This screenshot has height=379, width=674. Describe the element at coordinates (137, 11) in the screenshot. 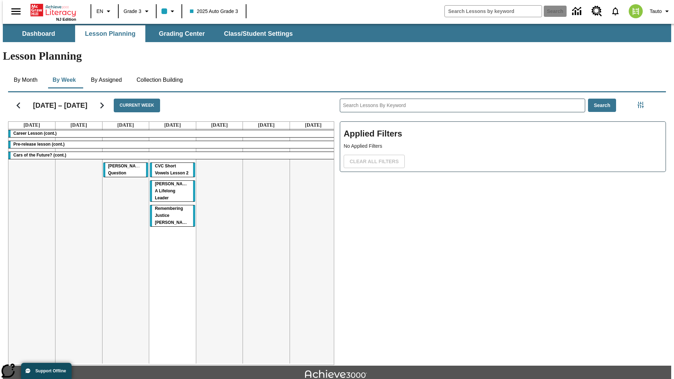

I see `button: Grade: Grade 3, Select a grade` at that location.